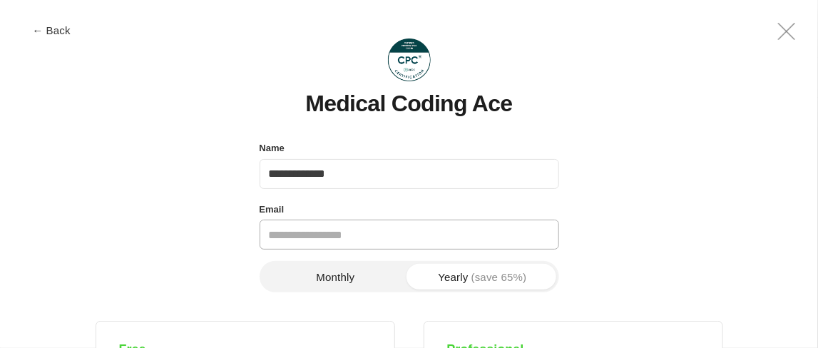  What do you see at coordinates (409, 60) in the screenshot?
I see `img: Medical Coding Ace` at bounding box center [409, 60].